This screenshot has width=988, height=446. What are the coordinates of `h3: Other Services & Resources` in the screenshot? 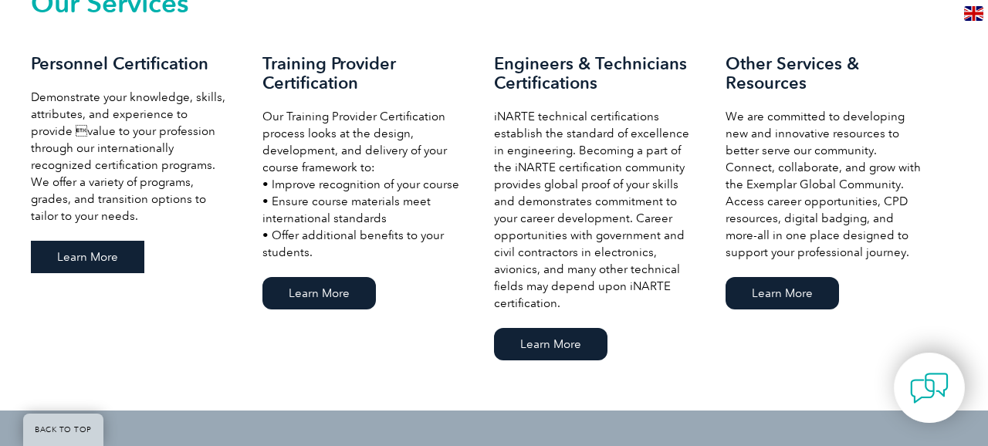 It's located at (826, 73).